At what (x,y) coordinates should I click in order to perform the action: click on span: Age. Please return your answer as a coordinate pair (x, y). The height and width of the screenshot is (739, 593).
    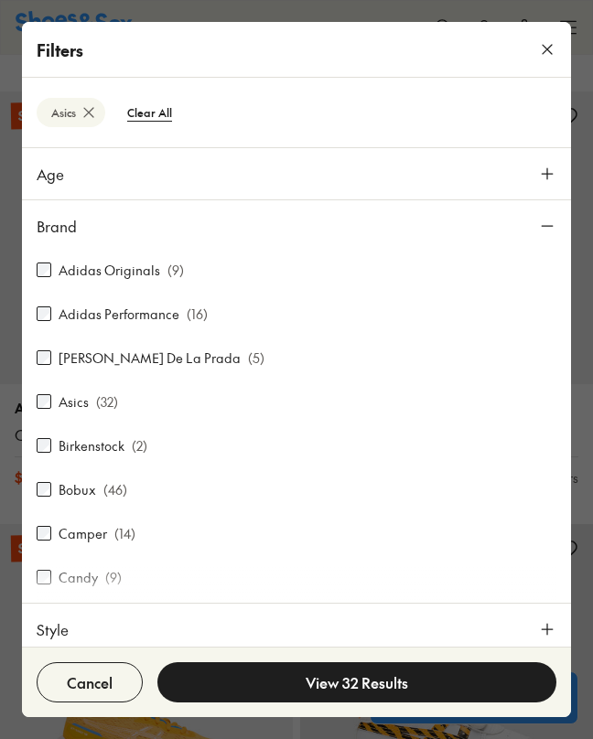
    Looking at the image, I should click on (50, 174).